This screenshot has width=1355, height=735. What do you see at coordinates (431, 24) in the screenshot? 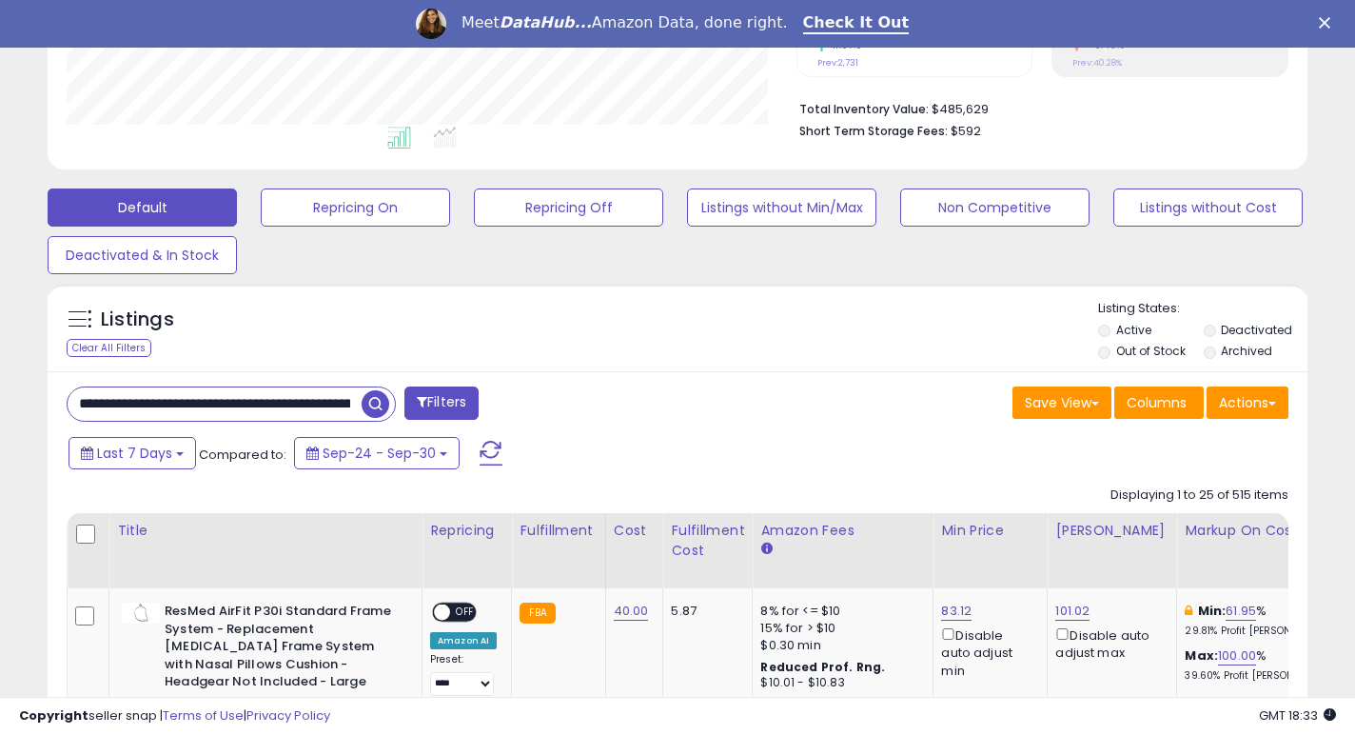
I see `img: Profile image for Georgie` at bounding box center [431, 24].